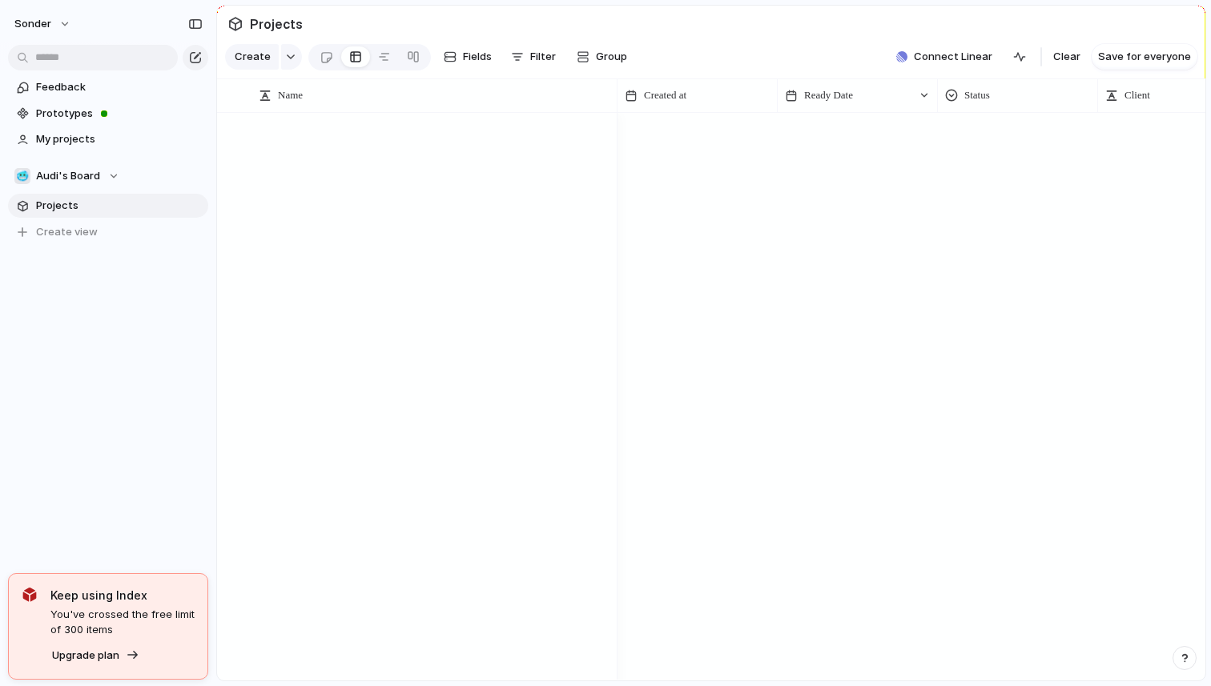 The height and width of the screenshot is (686, 1211). What do you see at coordinates (290, 95) in the screenshot?
I see `span: Name` at bounding box center [290, 95].